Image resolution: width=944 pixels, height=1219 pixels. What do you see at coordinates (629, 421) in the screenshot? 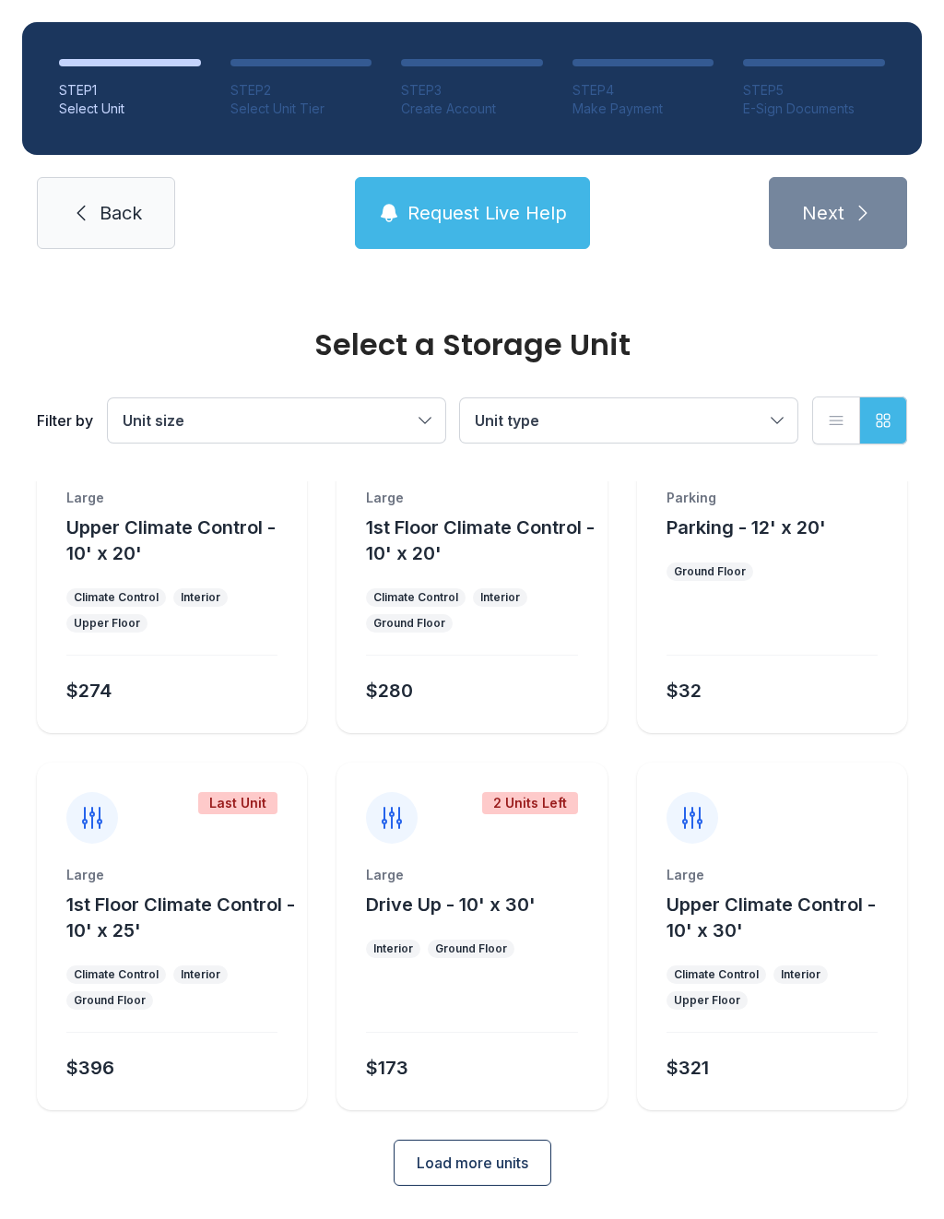
I see `button: Unit type` at bounding box center [629, 421].